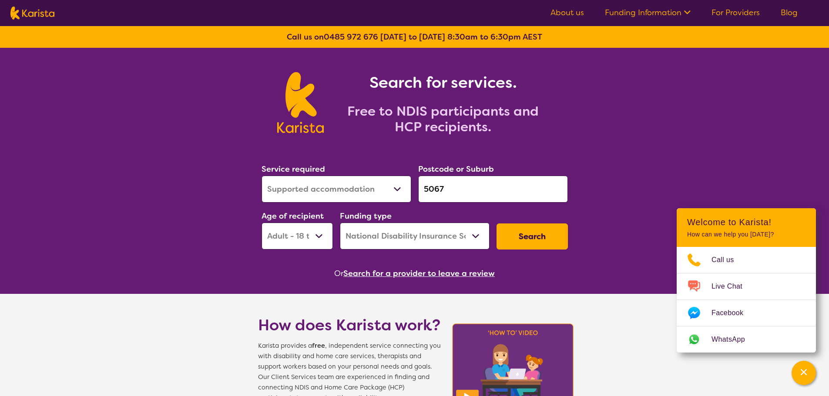 The image size is (829, 396). What do you see at coordinates (532, 237) in the screenshot?
I see `button: Search` at bounding box center [532, 237].